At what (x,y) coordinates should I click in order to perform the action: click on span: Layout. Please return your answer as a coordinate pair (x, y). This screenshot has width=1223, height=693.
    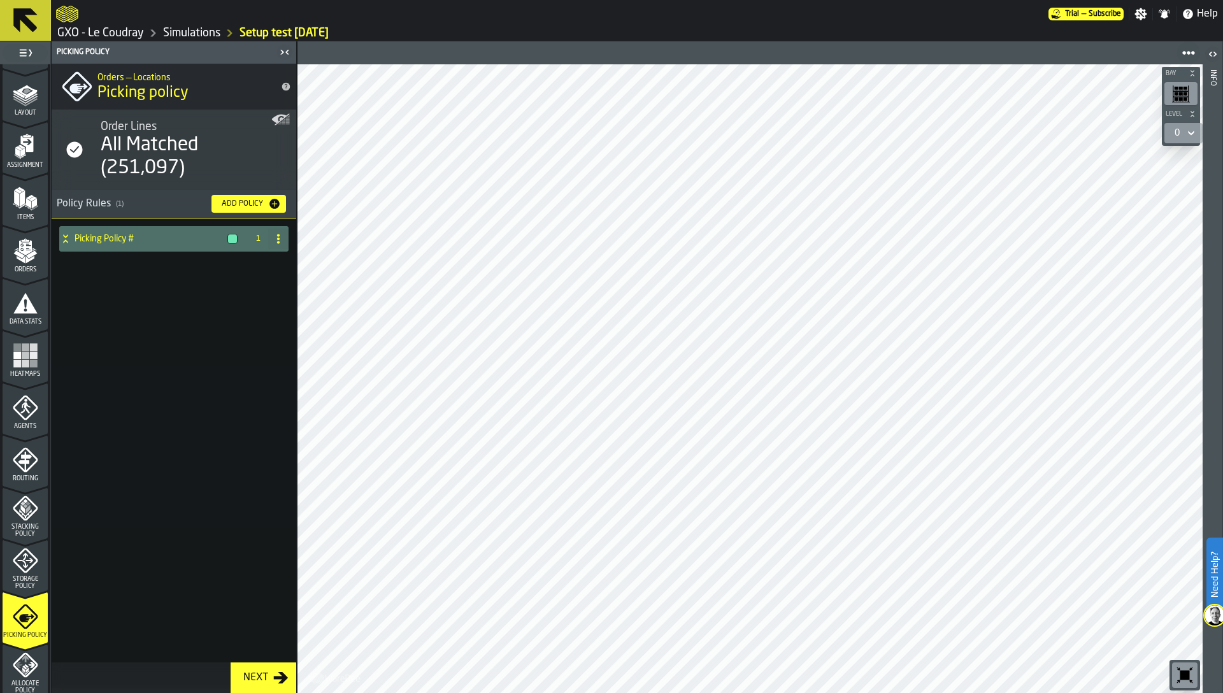
    Looking at the image, I should click on (25, 113).